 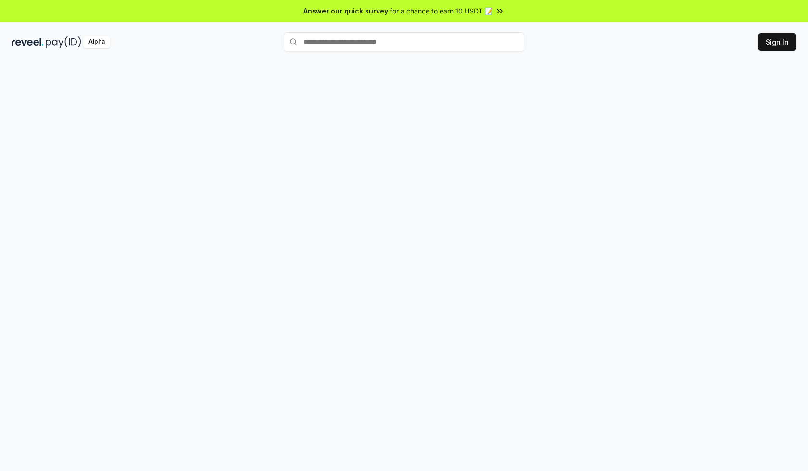 I want to click on img: reveel_dark, so click(x=27, y=42).